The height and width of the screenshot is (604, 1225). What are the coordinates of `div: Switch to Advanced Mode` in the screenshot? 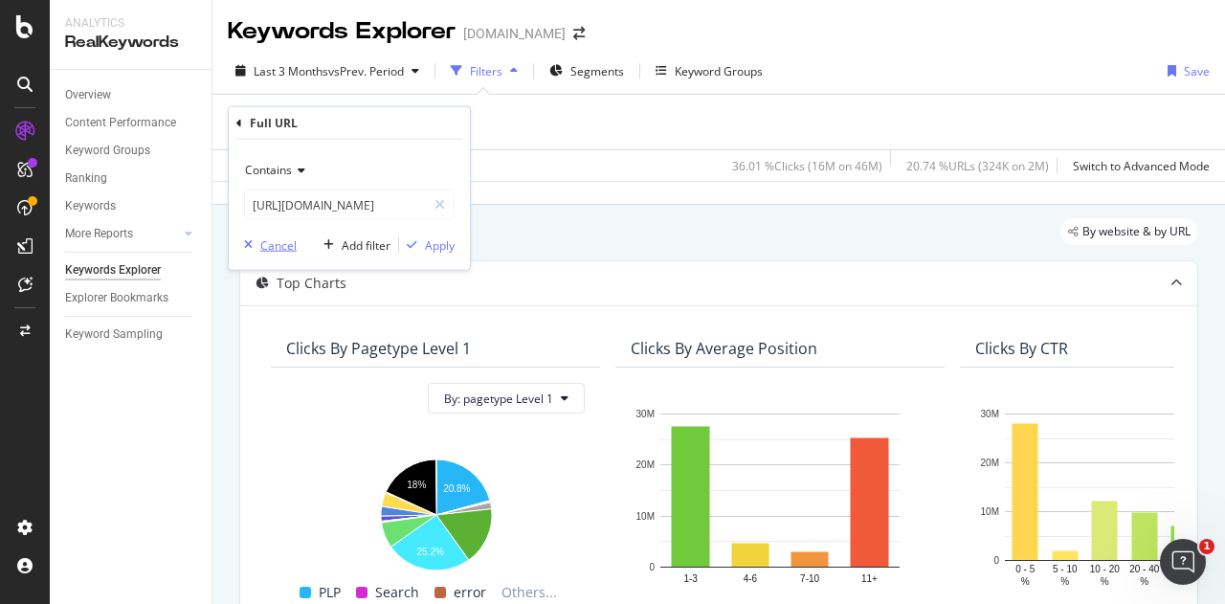 It's located at (1141, 166).